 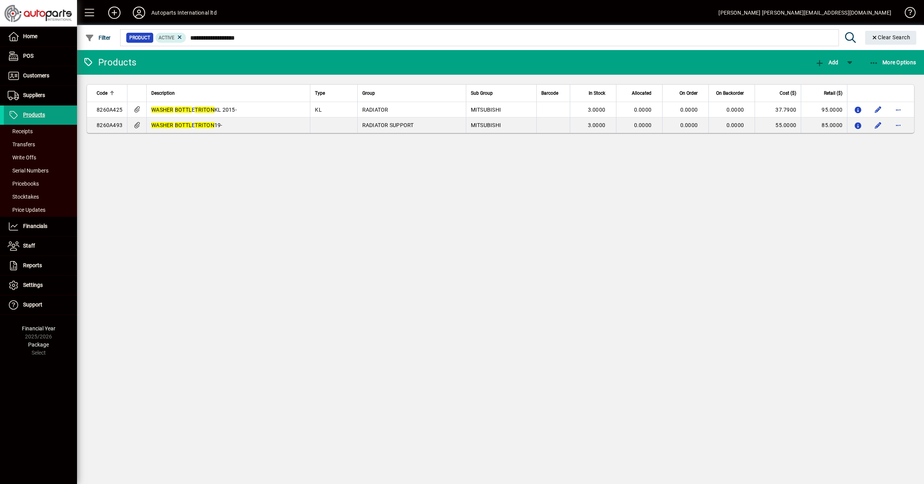 I want to click on span: Products, so click(x=34, y=115).